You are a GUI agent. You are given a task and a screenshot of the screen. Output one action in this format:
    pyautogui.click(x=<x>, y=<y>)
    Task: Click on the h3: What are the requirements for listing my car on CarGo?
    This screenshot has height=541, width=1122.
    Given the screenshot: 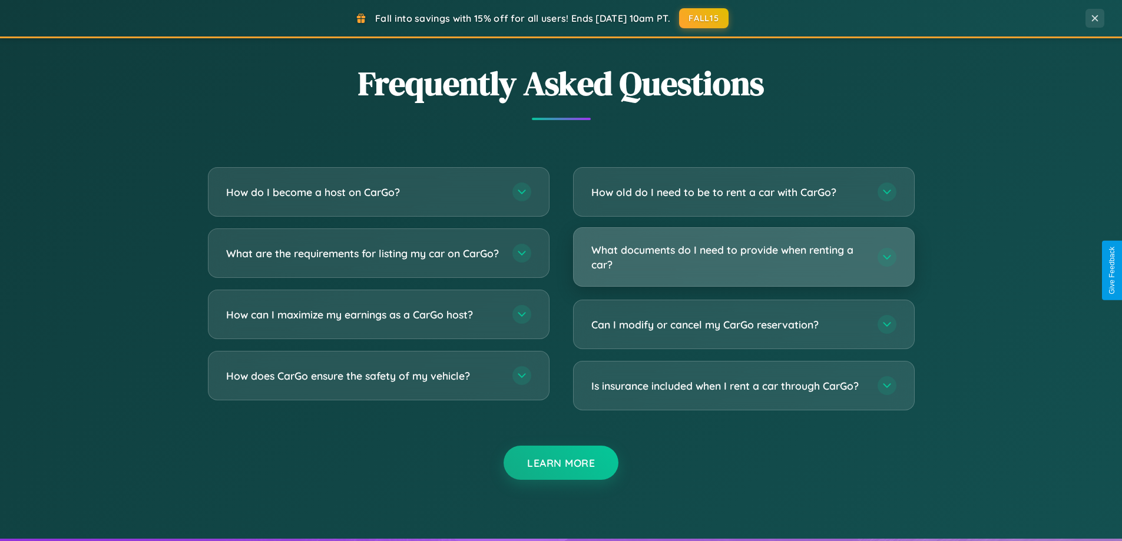 What is the action you would take?
    pyautogui.click(x=363, y=253)
    